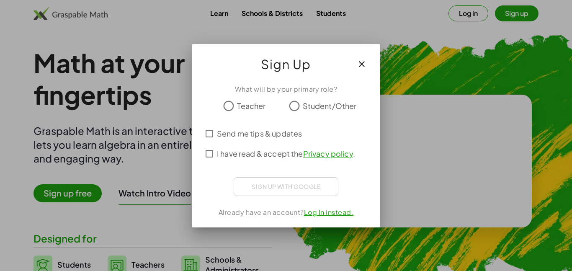 This screenshot has width=572, height=271. Describe the element at coordinates (329, 212) in the screenshot. I see `a: Log In instead.` at that location.